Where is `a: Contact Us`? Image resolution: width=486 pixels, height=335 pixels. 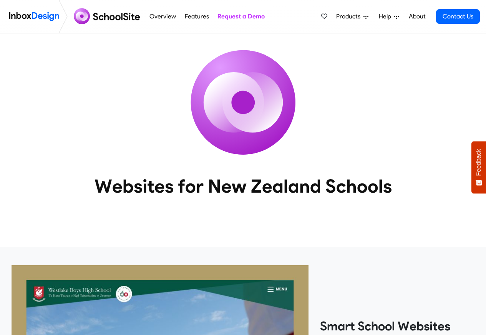
a: Contact Us is located at coordinates (458, 17).